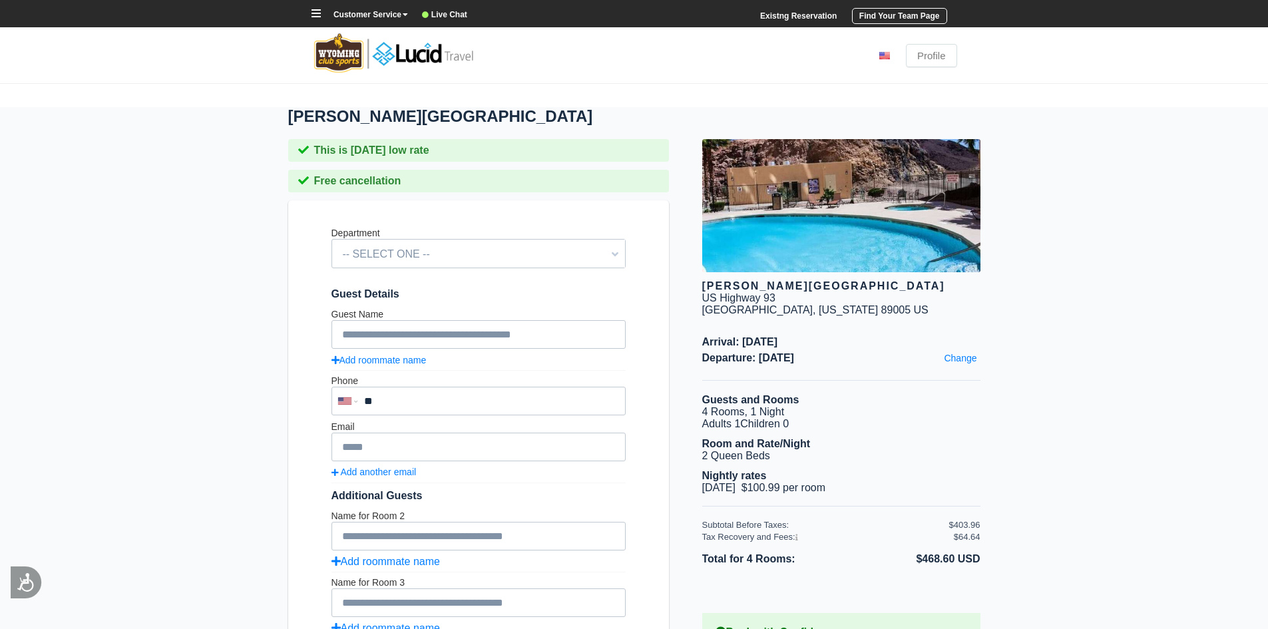  Describe the element at coordinates (841, 412) in the screenshot. I see `li: 4 Rooms, 1 Night` at that location.